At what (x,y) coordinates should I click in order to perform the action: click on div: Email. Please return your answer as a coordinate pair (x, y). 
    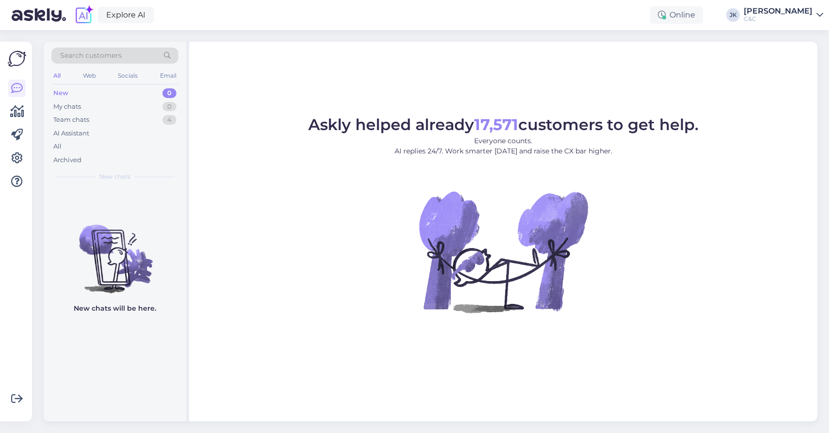
    Looking at the image, I should click on (168, 76).